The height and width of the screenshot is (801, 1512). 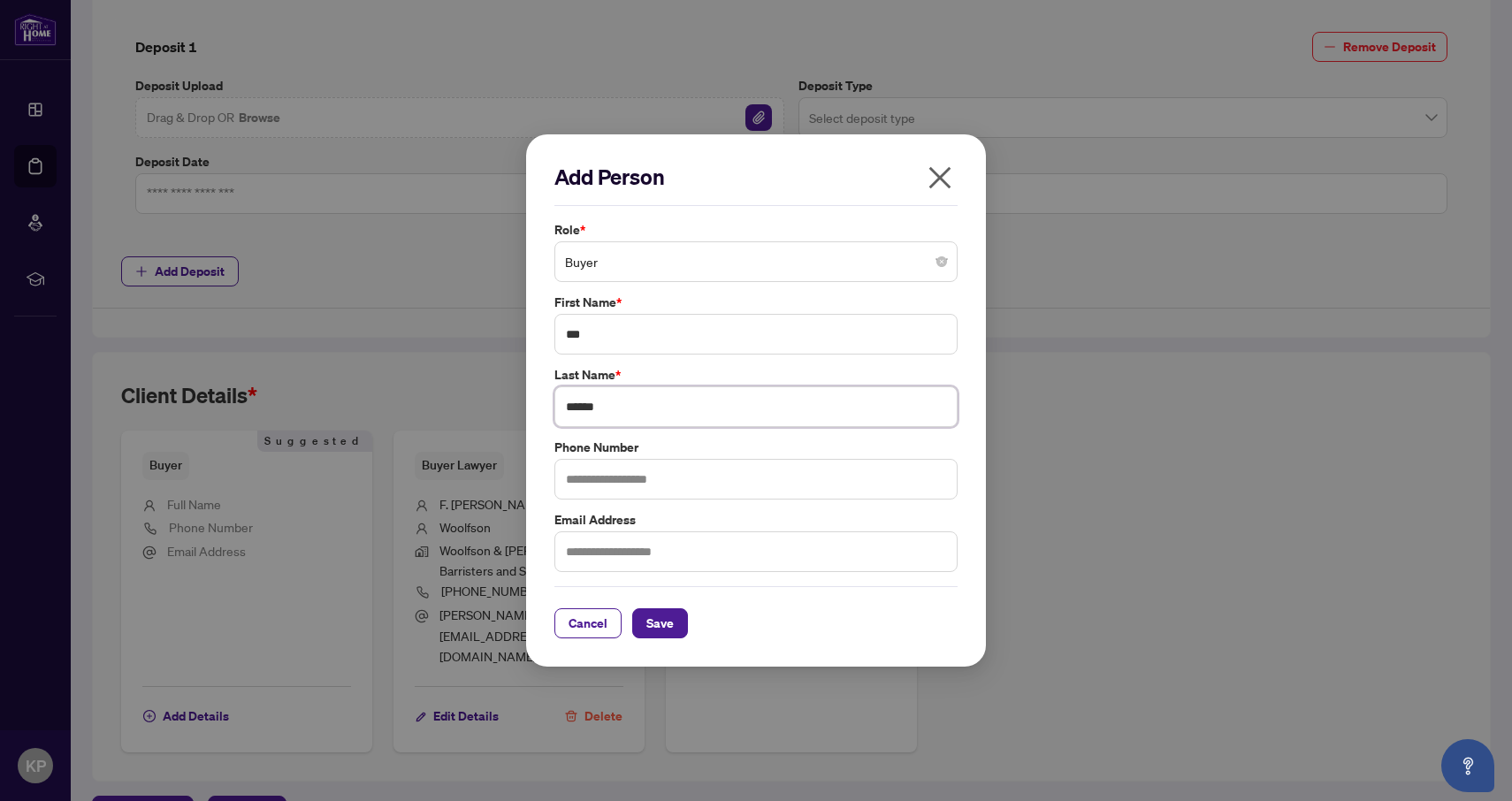 I want to click on label: Phone Number, so click(x=756, y=448).